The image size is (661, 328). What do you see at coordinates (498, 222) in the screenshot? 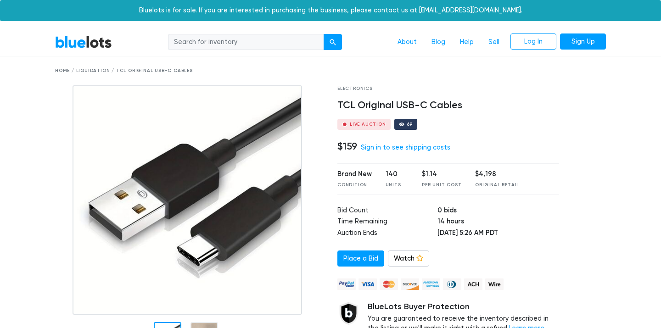
I see `td: 14 hours` at bounding box center [498, 222].